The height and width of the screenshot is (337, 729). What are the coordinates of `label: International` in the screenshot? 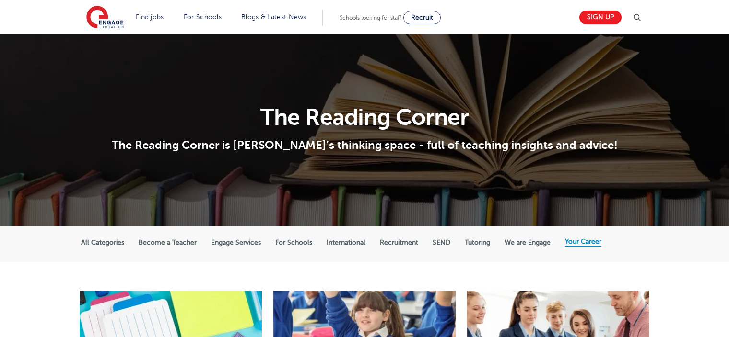 It's located at (346, 243).